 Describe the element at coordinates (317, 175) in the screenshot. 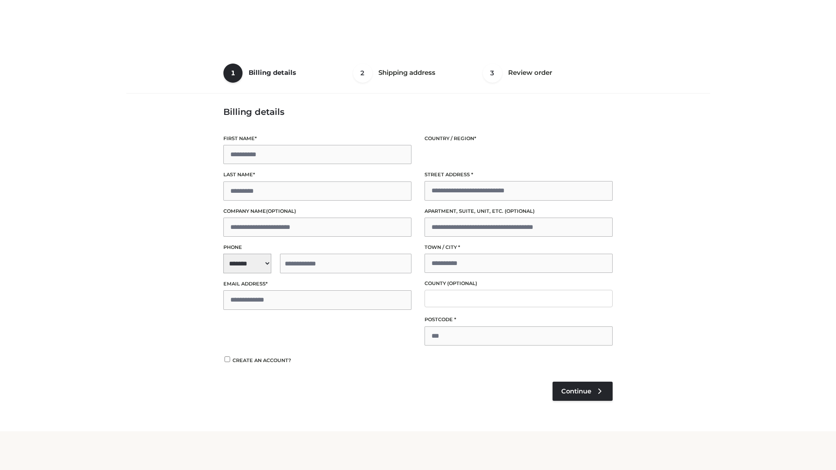

I see `label: Last name` at that location.